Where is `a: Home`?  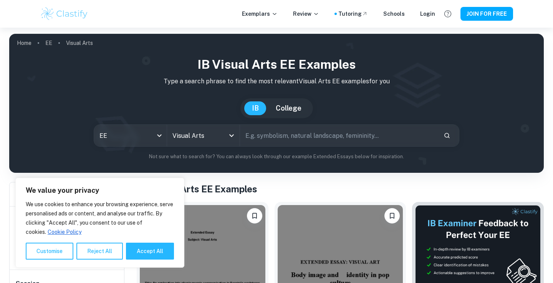 a: Home is located at coordinates (24, 43).